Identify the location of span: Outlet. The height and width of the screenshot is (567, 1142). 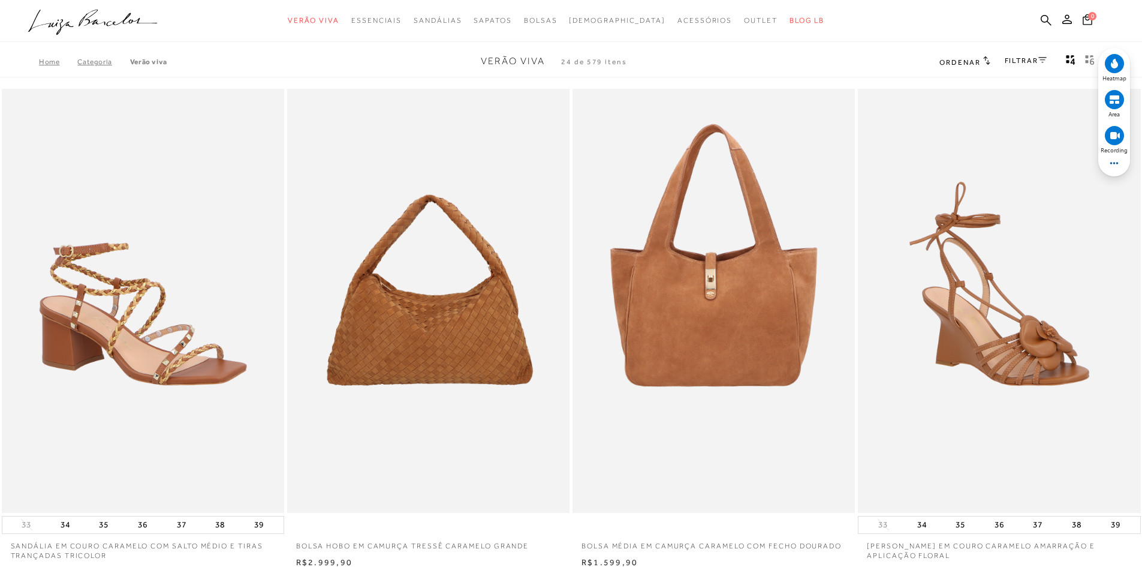
(761, 20).